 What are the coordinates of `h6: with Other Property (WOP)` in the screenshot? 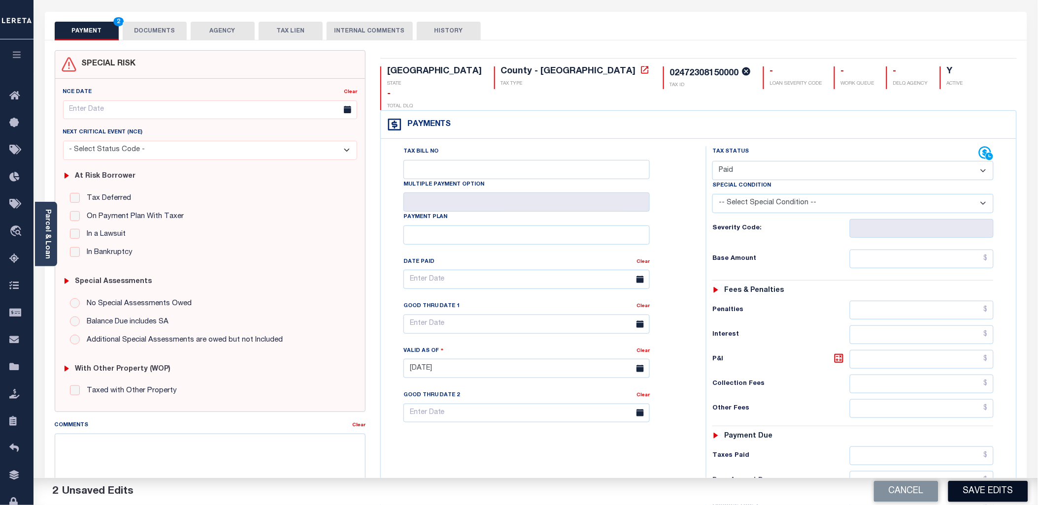 It's located at (123, 369).